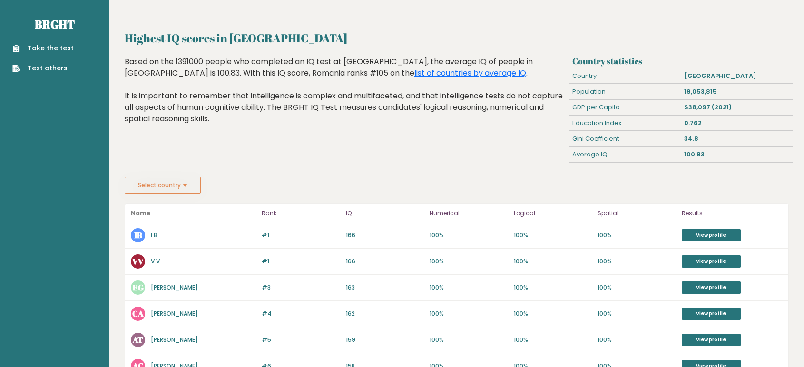 This screenshot has width=804, height=367. I want to click on div: $38,097 (2021), so click(736, 108).